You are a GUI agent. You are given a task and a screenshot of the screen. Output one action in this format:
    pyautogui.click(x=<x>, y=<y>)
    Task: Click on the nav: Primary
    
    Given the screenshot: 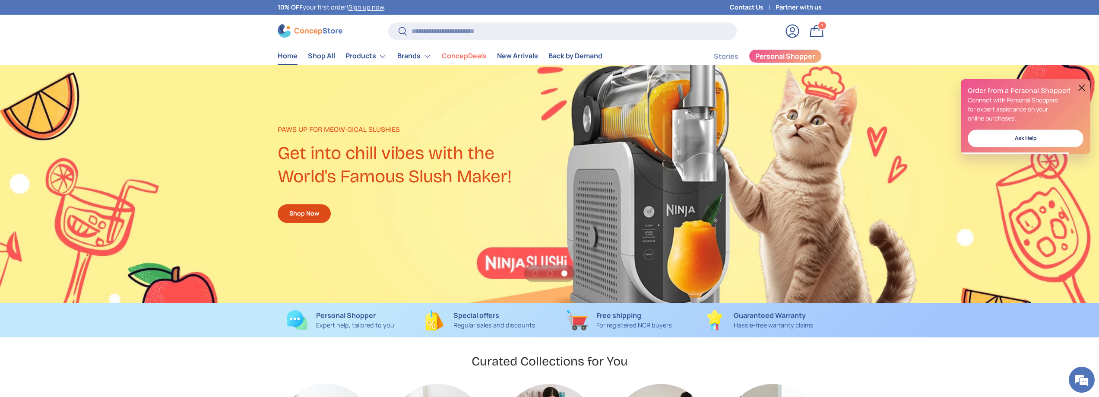 What is the action you would take?
    pyautogui.click(x=440, y=56)
    